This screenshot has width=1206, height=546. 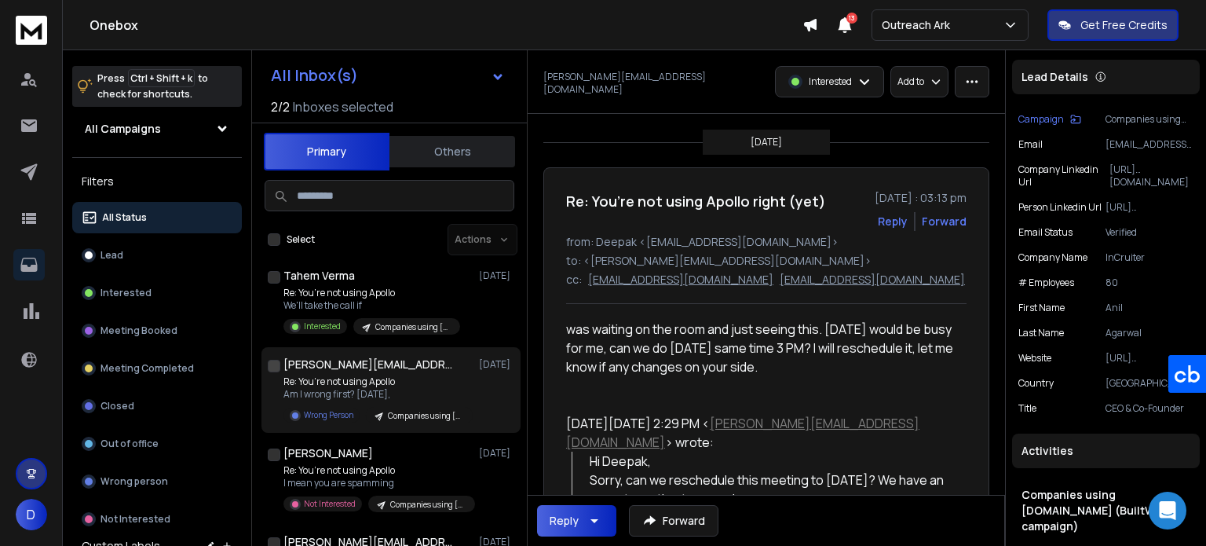 What do you see at coordinates (31, 514) in the screenshot?
I see `span: D` at bounding box center [31, 514].